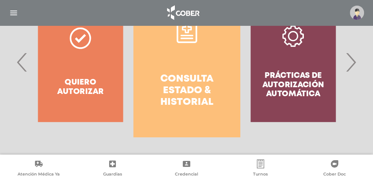  What do you see at coordinates (350, 62) in the screenshot?
I see `span: Next` at bounding box center [350, 62].